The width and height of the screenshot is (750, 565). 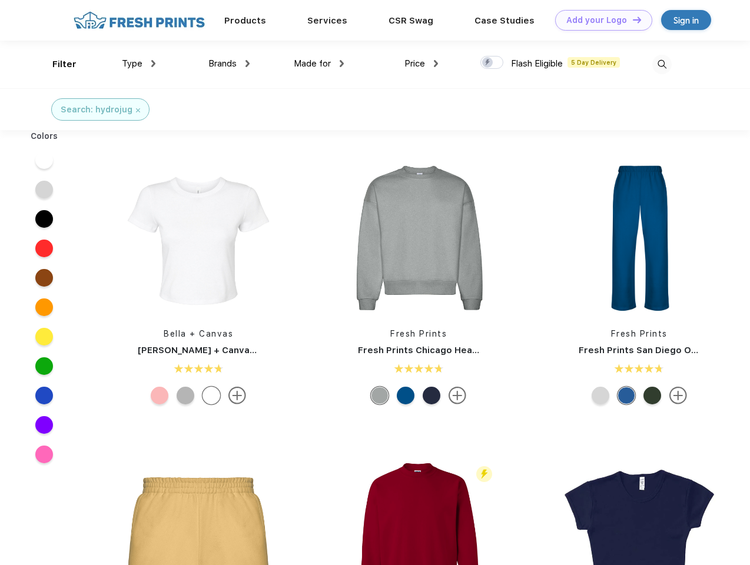 What do you see at coordinates (637, 19) in the screenshot?
I see `img: DT` at bounding box center [637, 19].